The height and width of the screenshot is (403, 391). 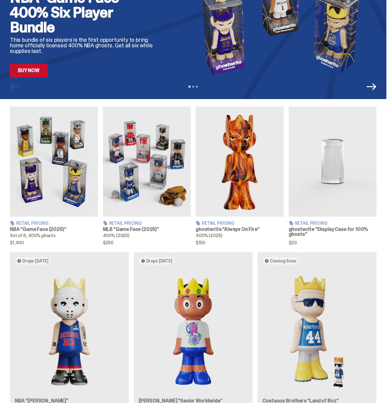 I want to click on h3: ghostwrite “Display Case for 100% ghosts”, so click(x=333, y=232).